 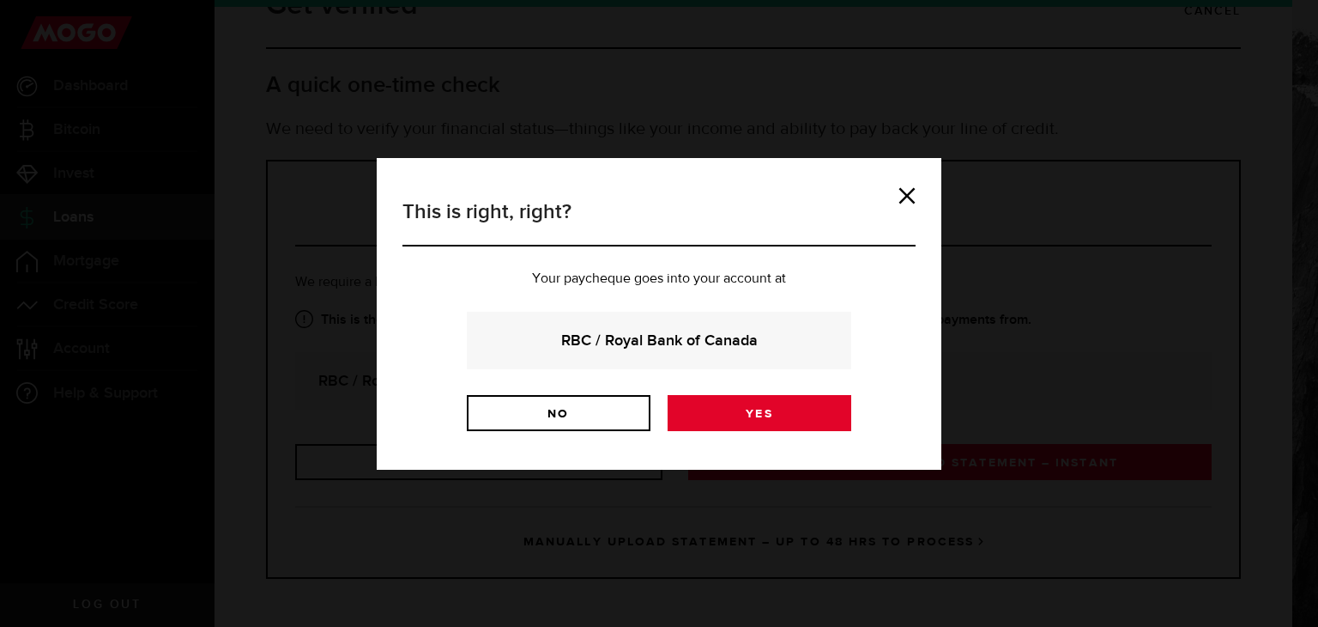 I want to click on p: Your paycheque goes into your account at, so click(x=659, y=279).